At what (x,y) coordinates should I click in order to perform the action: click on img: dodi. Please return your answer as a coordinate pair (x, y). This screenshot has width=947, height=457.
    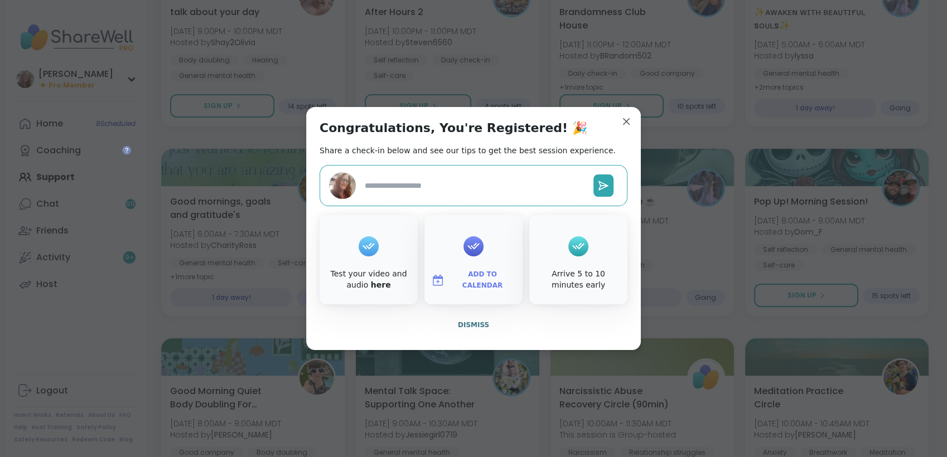
    Looking at the image, I should click on (342, 186).